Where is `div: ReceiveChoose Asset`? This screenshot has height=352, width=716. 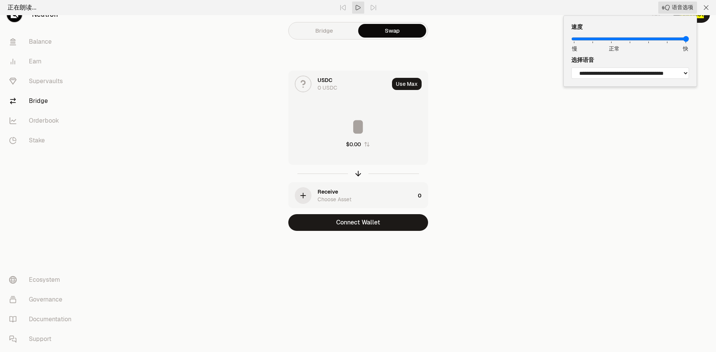 div: ReceiveChoose Asset is located at coordinates (352, 196).